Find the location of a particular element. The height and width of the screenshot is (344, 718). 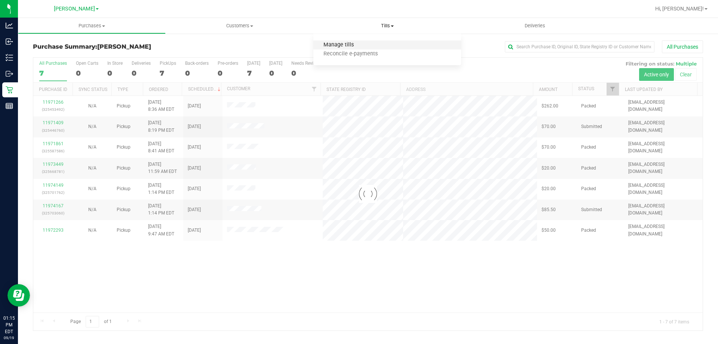

inline-svg: Outbound is located at coordinates (9, 74).